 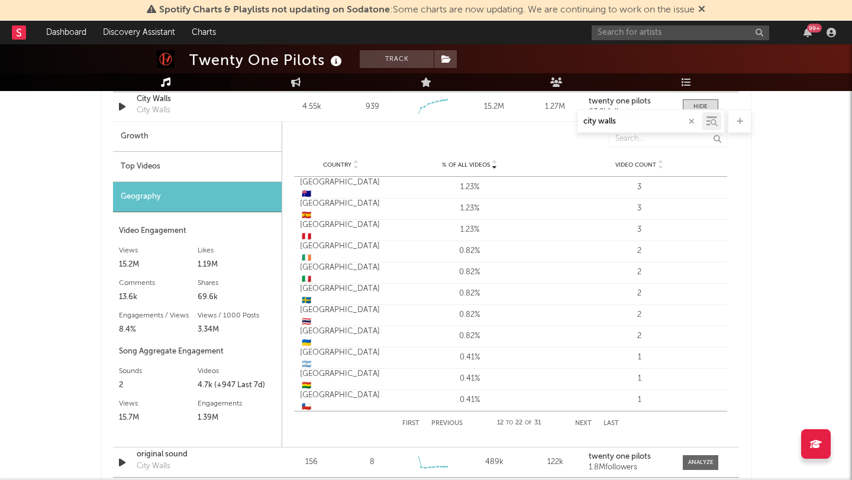 What do you see at coordinates (465, 165) in the screenshot?
I see `span: % of all Videos` at bounding box center [465, 165].